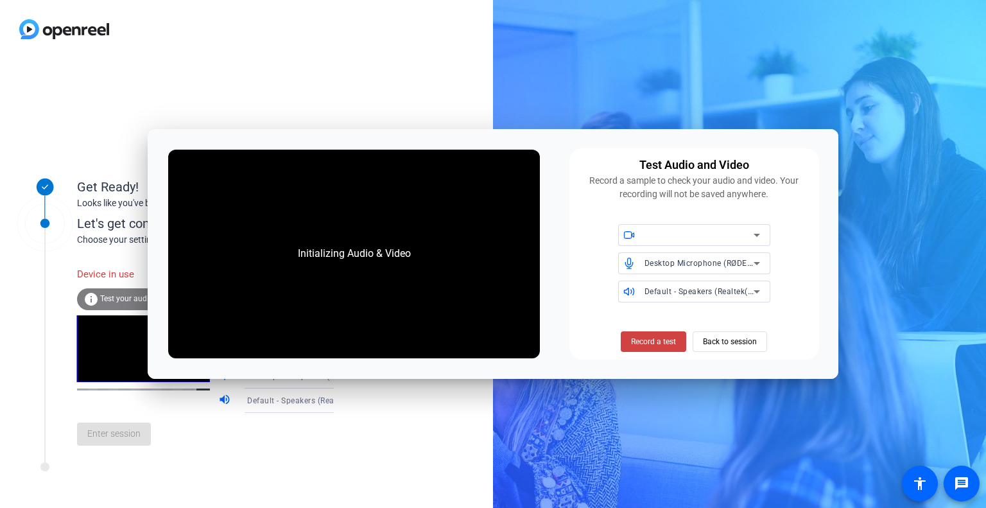  What do you see at coordinates (730, 342) in the screenshot?
I see `span: Back to session` at bounding box center [730, 342].